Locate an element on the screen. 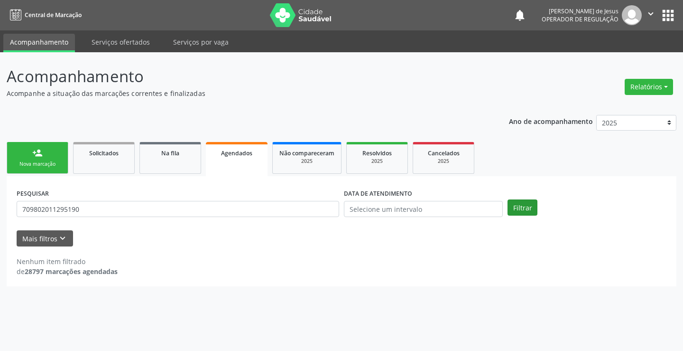 Image resolution: width=683 pixels, height=351 pixels. a: Central de Marcação is located at coordinates (44, 15).